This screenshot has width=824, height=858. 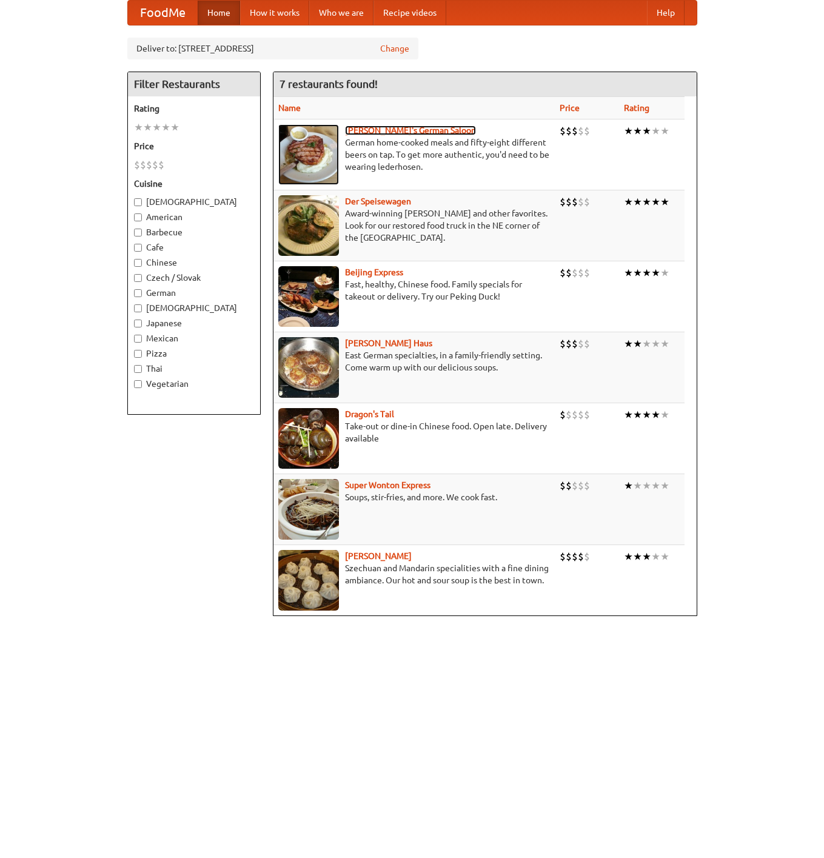 I want to click on label: Japanese, so click(x=194, y=323).